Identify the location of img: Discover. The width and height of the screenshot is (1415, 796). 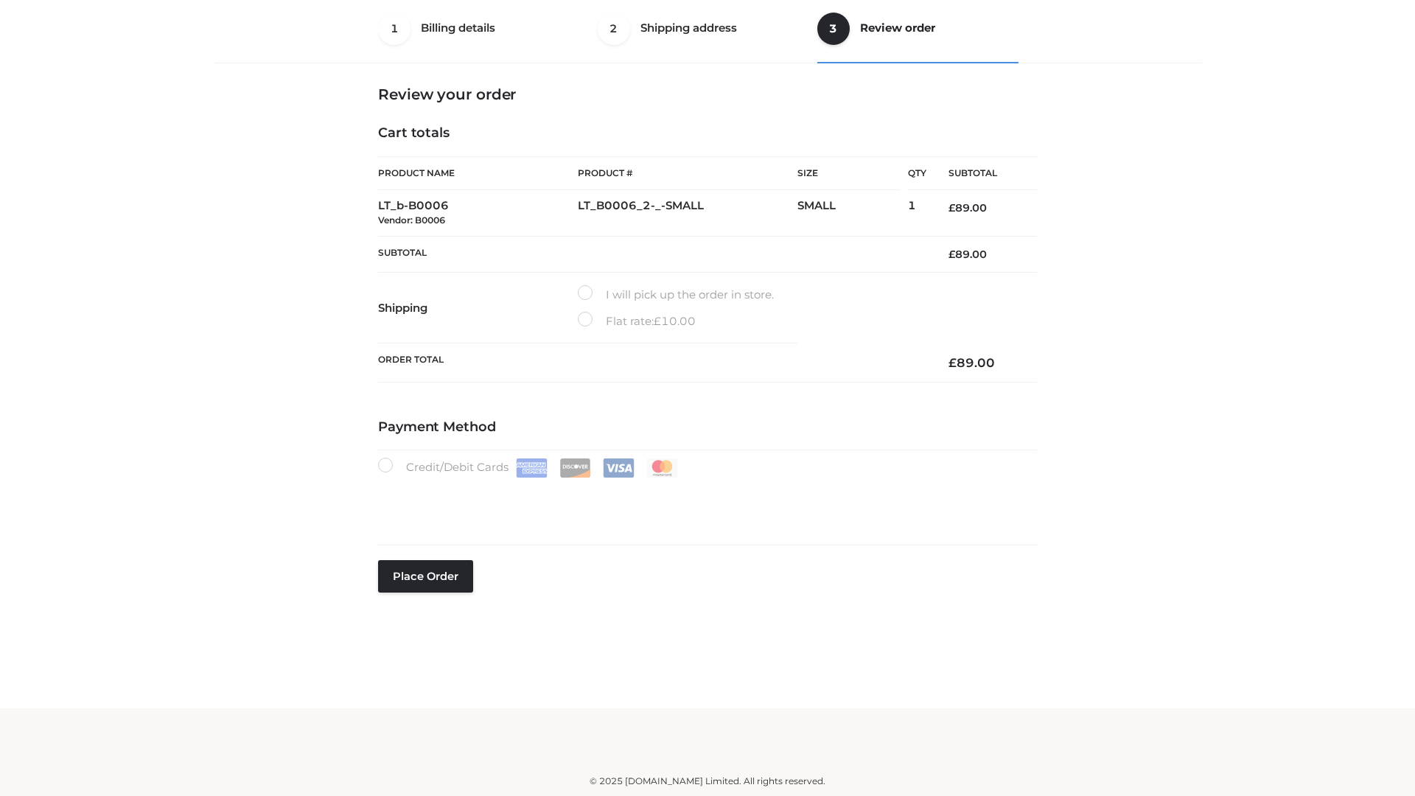
(575, 468).